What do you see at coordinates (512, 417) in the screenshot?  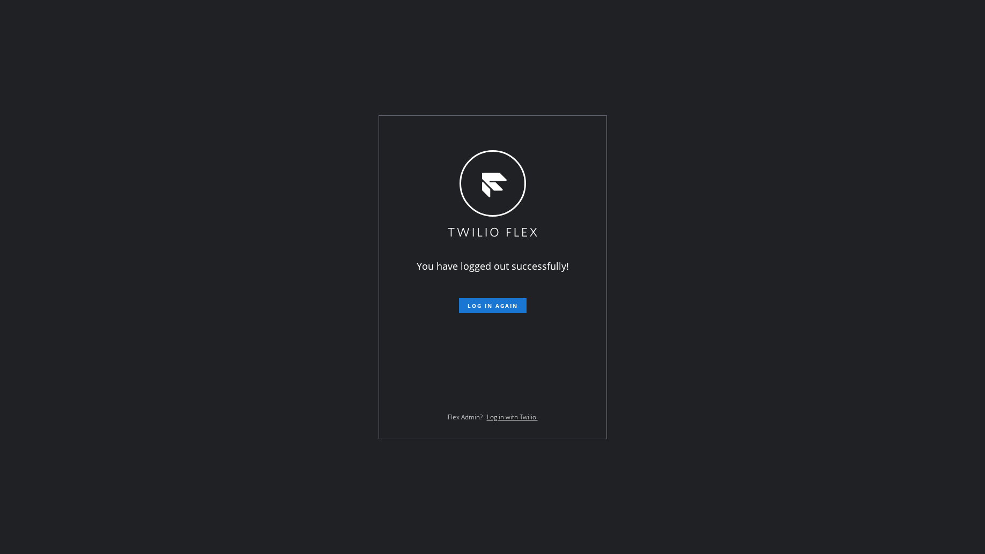 I see `span: Log in with Twilio.` at bounding box center [512, 417].